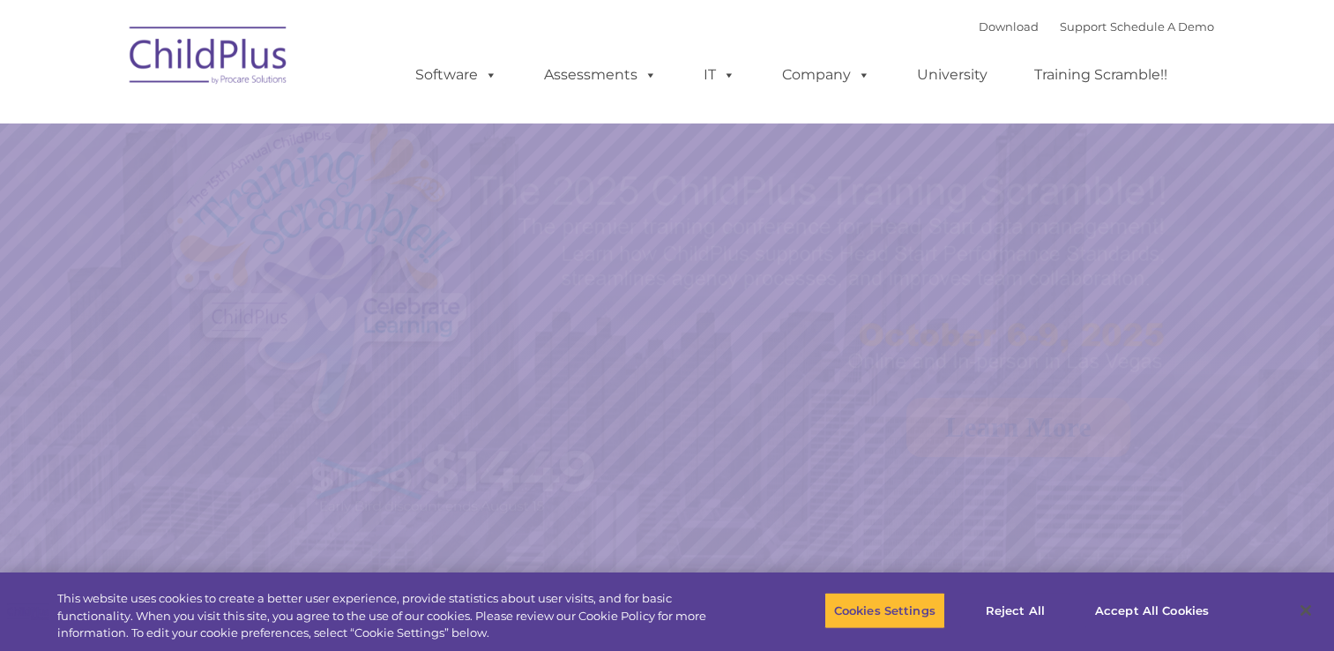 This screenshot has height=651, width=1334. I want to click on a: Download, so click(1009, 26).